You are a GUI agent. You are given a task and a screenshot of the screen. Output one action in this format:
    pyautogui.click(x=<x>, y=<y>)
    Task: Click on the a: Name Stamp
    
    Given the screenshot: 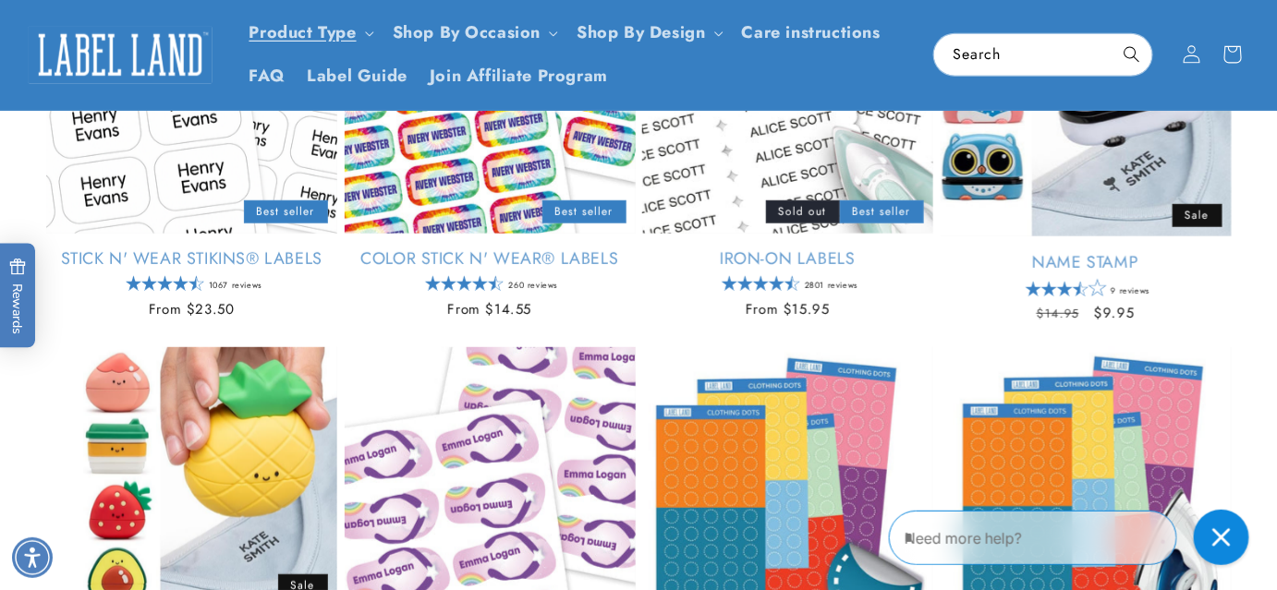 What is the action you would take?
    pyautogui.click(x=1085, y=262)
    